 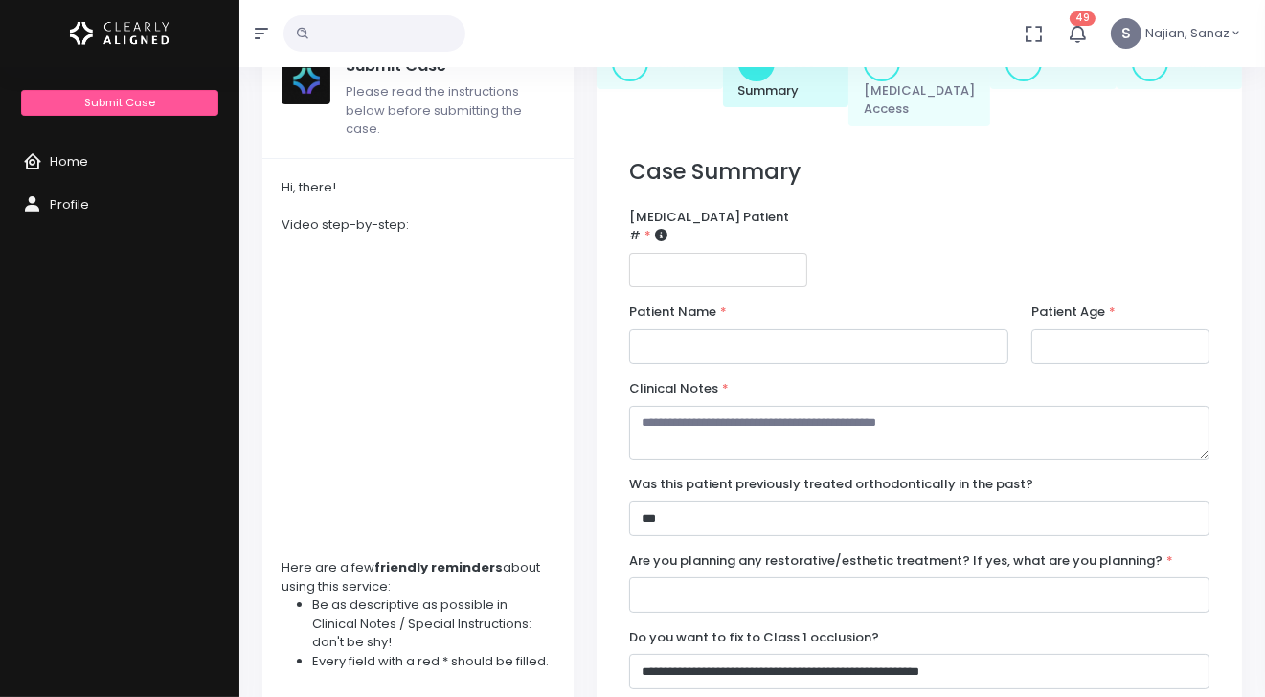 What do you see at coordinates (418, 577) in the screenshot?
I see `div: Here are a few about using this service:` at bounding box center [418, 577].